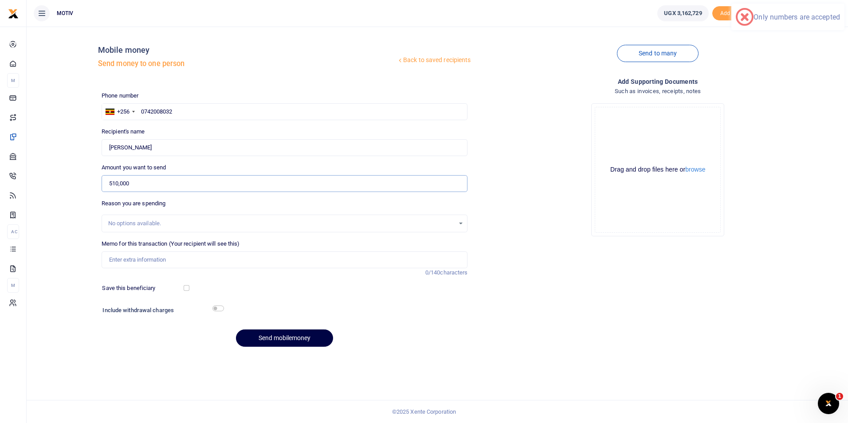 Image resolution: width=848 pixels, height=423 pixels. What do you see at coordinates (284, 338) in the screenshot?
I see `button: Send mobilemoney` at bounding box center [284, 338].